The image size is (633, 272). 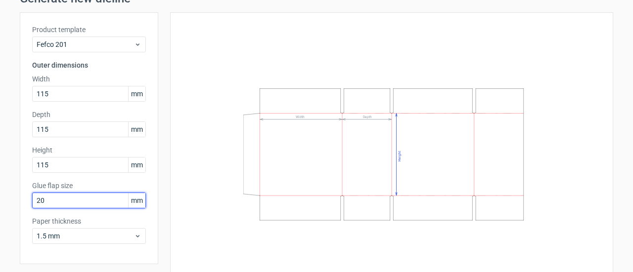 What do you see at coordinates (400, 156) in the screenshot?
I see `text: Height` at bounding box center [400, 156].